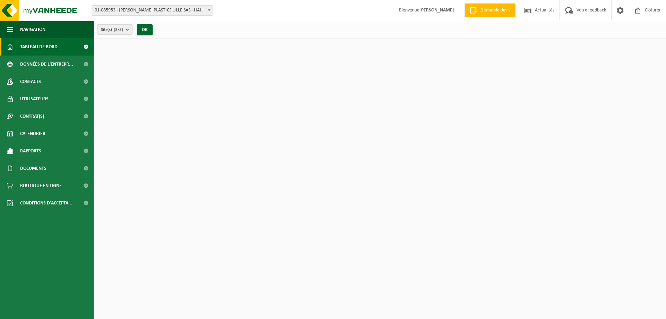 Image resolution: width=666 pixels, height=319 pixels. What do you see at coordinates (496, 10) in the screenshot?
I see `span: Demande devis` at bounding box center [496, 10].